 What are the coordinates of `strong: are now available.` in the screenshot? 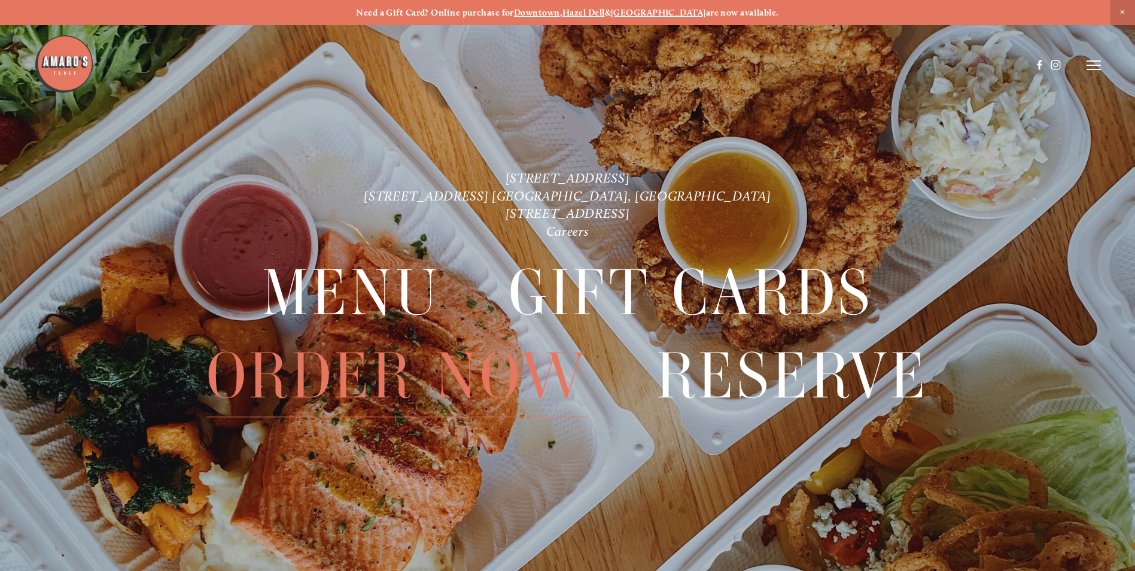 It's located at (743, 13).